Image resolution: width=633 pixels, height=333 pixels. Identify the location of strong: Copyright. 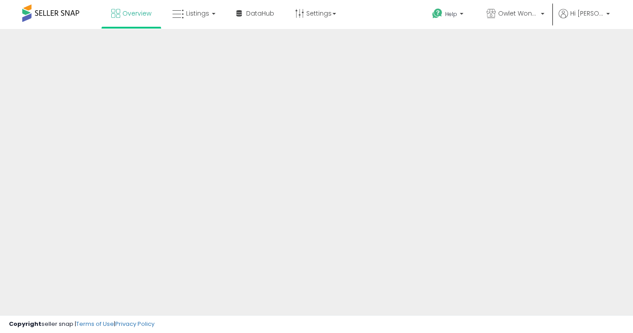
(25, 323).